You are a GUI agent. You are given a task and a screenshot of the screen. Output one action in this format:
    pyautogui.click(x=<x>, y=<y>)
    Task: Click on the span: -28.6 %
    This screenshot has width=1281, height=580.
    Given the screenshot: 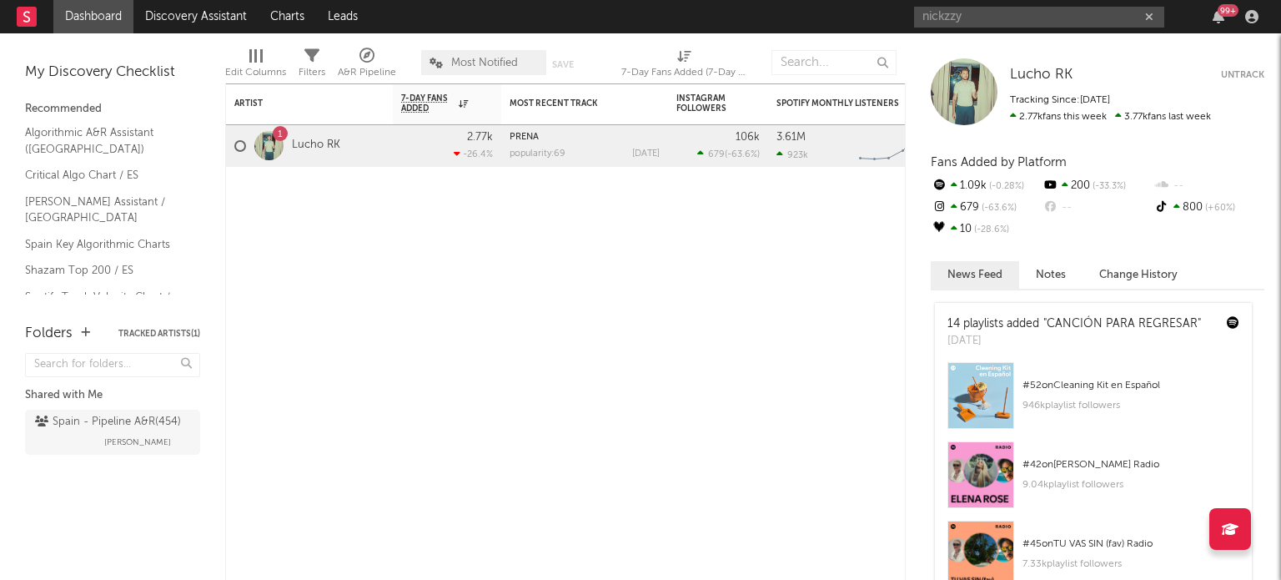 What is the action you would take?
    pyautogui.click(x=990, y=229)
    